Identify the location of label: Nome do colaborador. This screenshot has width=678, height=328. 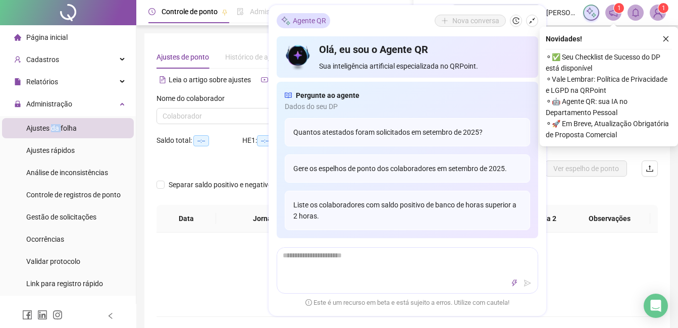
(194, 98).